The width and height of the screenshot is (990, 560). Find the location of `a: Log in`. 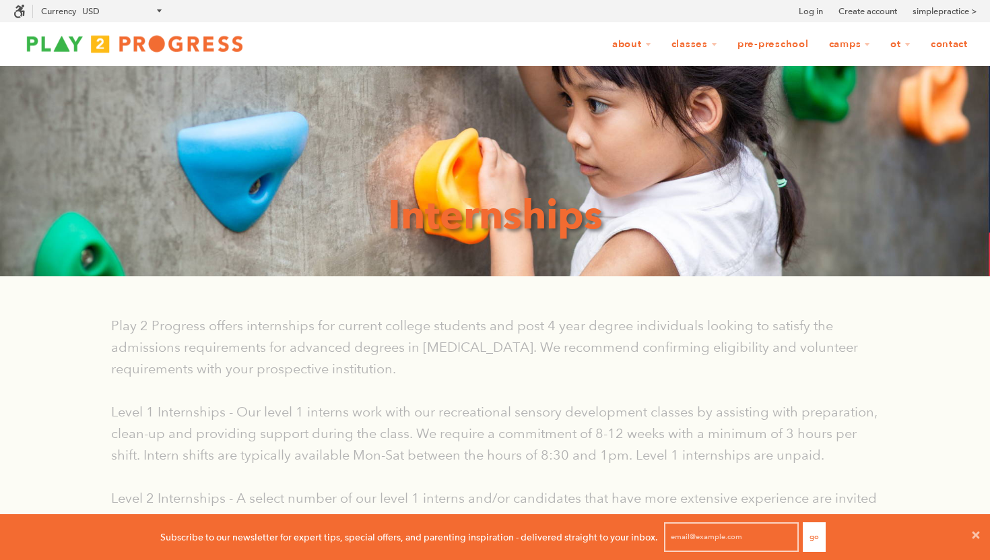

a: Log in is located at coordinates (811, 11).